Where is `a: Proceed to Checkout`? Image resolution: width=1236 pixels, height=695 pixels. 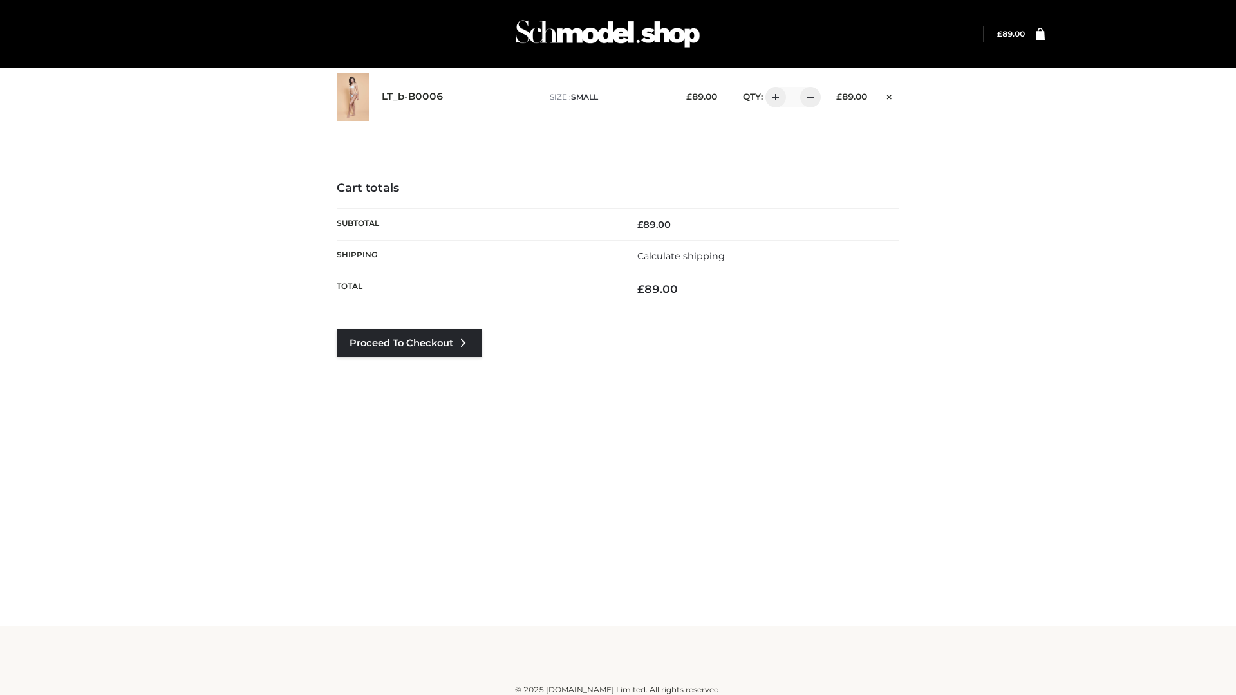 a: Proceed to Checkout is located at coordinates (410, 343).